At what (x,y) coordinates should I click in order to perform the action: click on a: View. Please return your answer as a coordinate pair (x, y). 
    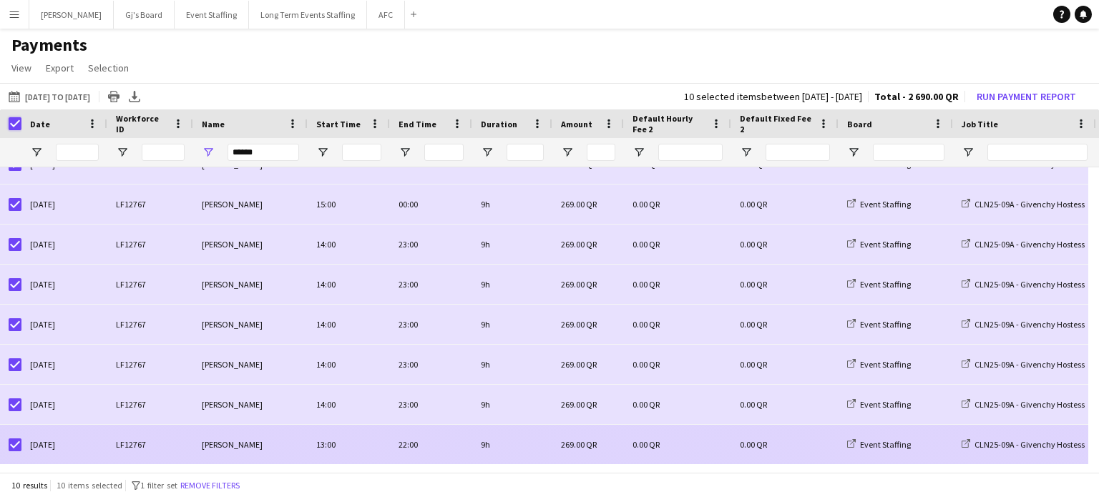
    Looking at the image, I should click on (21, 68).